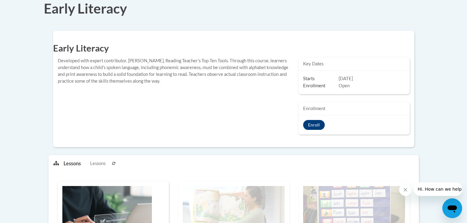  I want to click on span: Hi. How can we help?, so click(27, 7).